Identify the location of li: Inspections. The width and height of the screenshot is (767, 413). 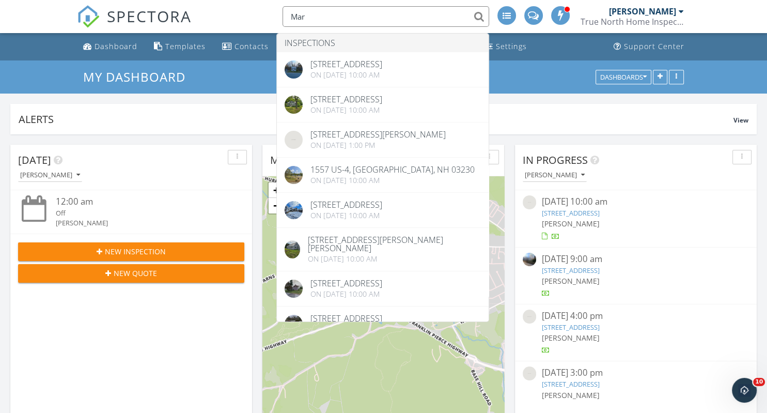
(383, 43).